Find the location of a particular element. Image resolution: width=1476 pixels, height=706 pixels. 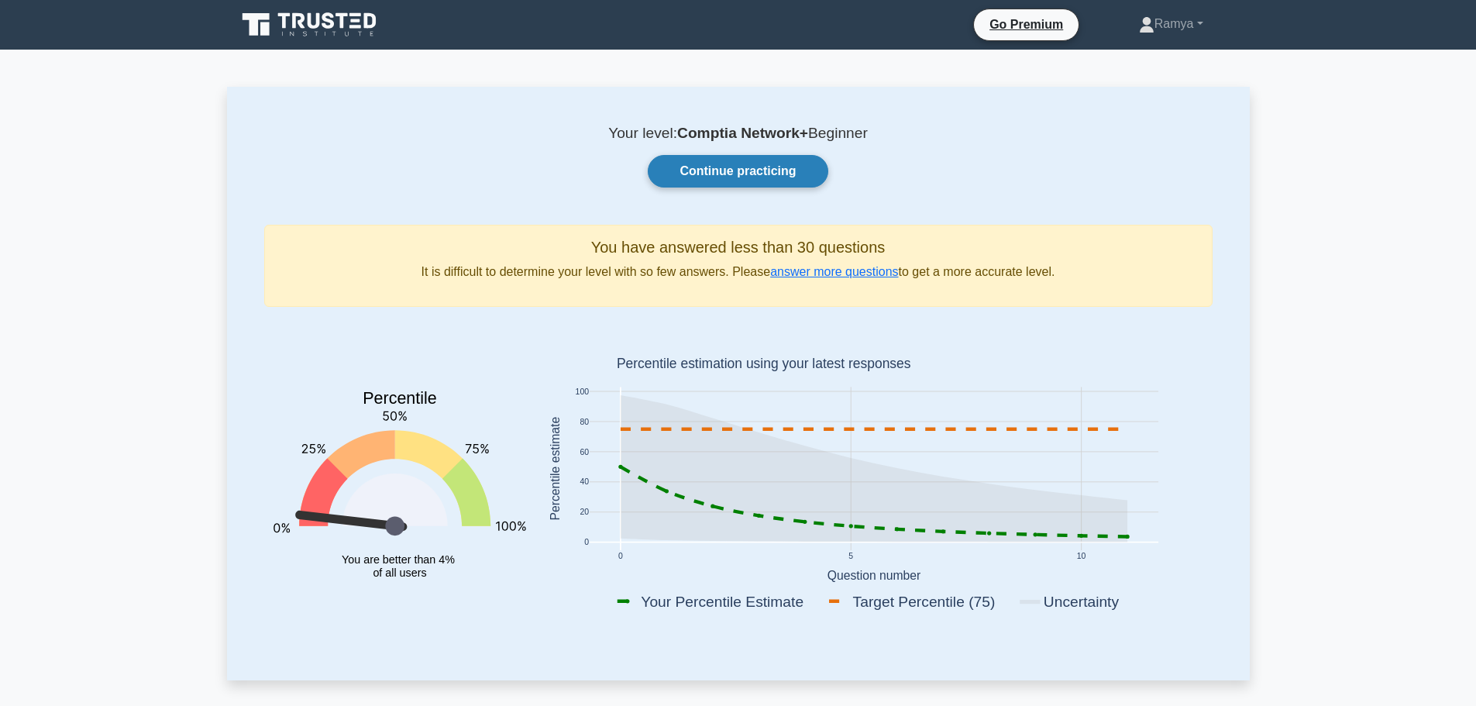

text: Percentile estimation using your latest responses is located at coordinates (763, 364).